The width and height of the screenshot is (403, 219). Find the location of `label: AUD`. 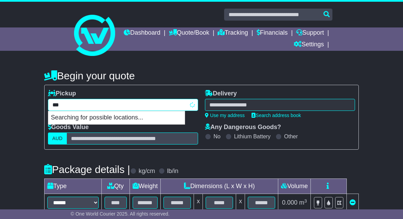

label: AUD is located at coordinates (58, 138).